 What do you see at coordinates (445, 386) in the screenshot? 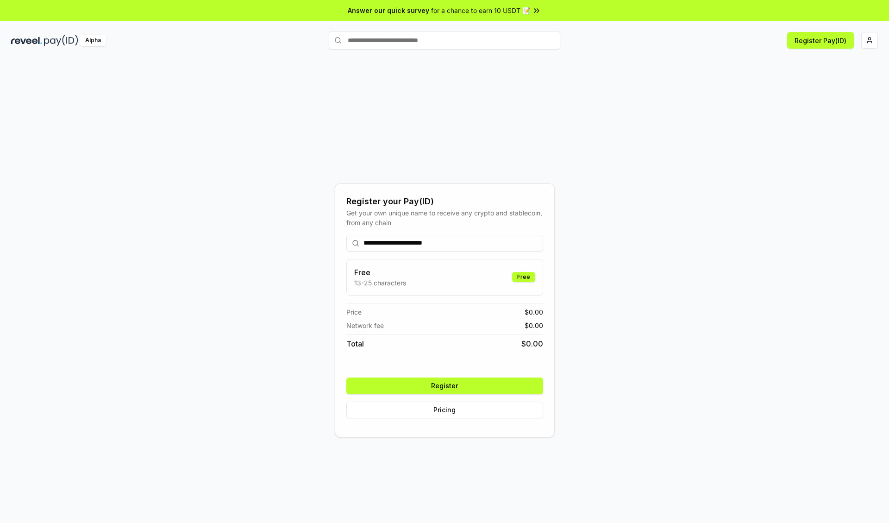
I see `button: Register` at bounding box center [445, 386].